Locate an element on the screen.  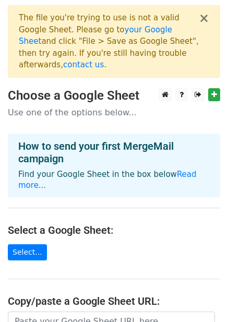
h3: Choose a Google Sheet is located at coordinates (114, 96).